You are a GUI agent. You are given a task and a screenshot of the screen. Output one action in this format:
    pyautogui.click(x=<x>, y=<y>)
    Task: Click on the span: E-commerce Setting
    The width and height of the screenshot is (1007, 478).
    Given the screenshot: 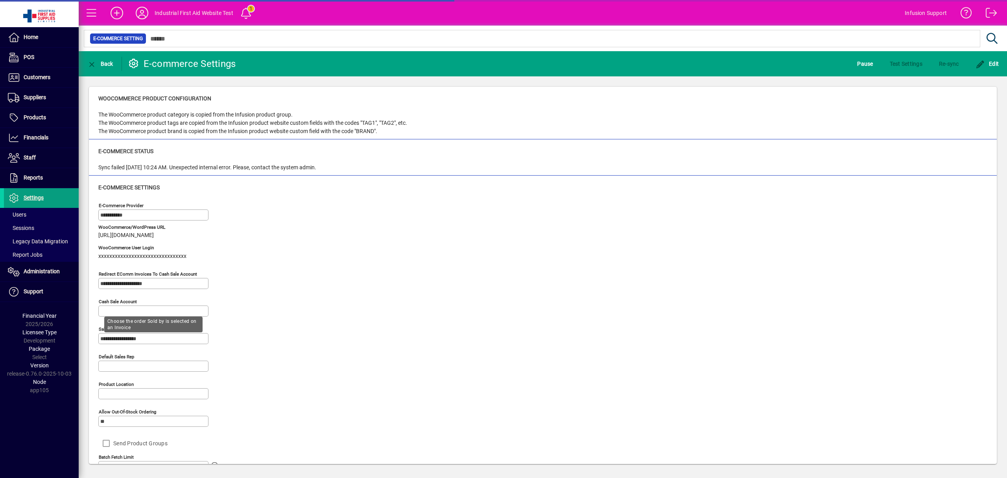 What is the action you would take?
    pyautogui.click(x=118, y=39)
    